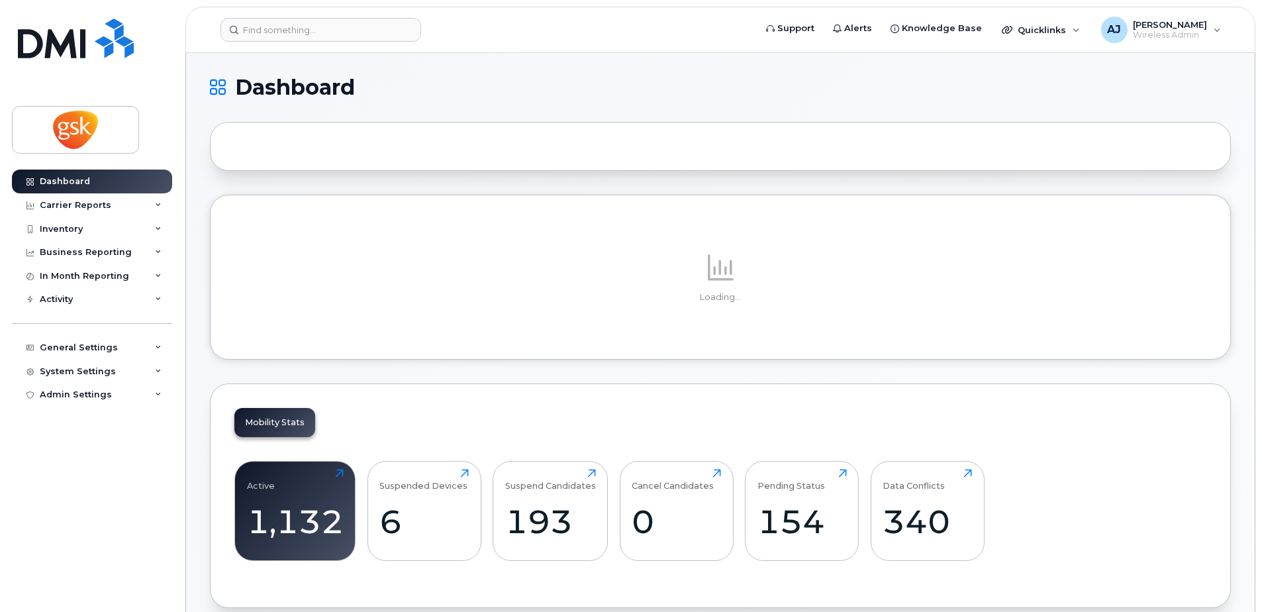 Image resolution: width=1262 pixels, height=612 pixels. What do you see at coordinates (550, 479) in the screenshot?
I see `div: Suspend Candidates` at bounding box center [550, 479].